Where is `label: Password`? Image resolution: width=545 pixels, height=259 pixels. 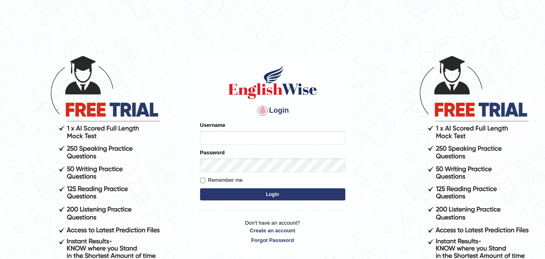 label: Password is located at coordinates (212, 152).